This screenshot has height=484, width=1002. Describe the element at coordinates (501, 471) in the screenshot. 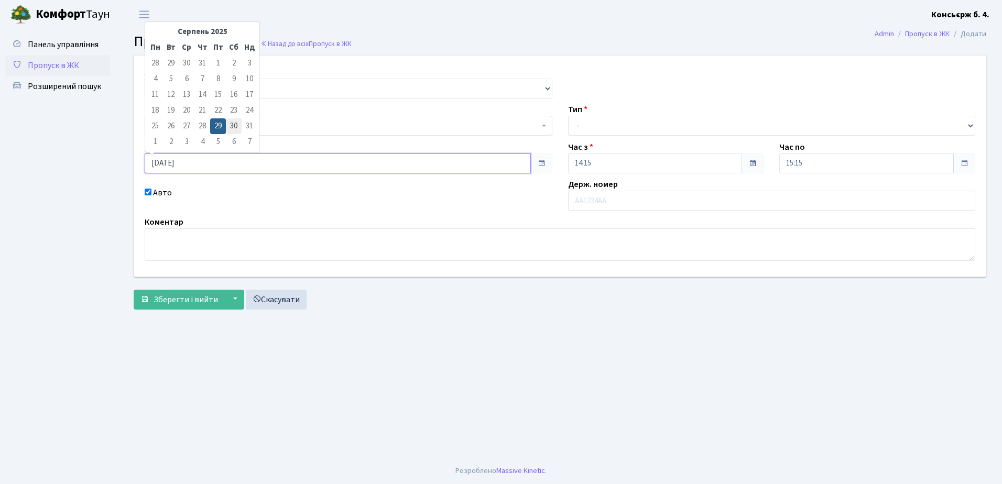

I see `div: Розроблено .` at that location.